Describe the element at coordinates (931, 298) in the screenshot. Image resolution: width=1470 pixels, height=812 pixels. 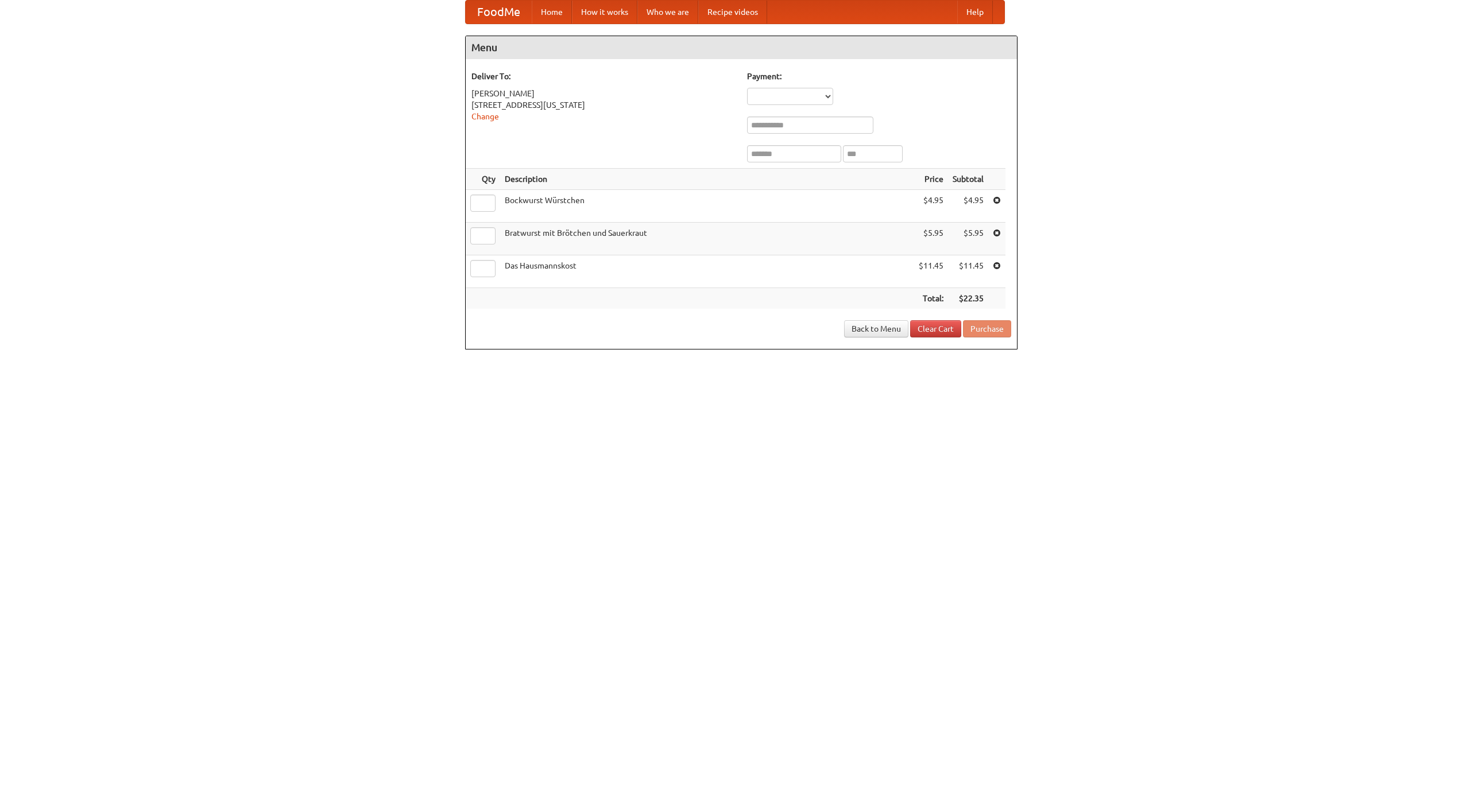
I see `th: Total:` at that location.